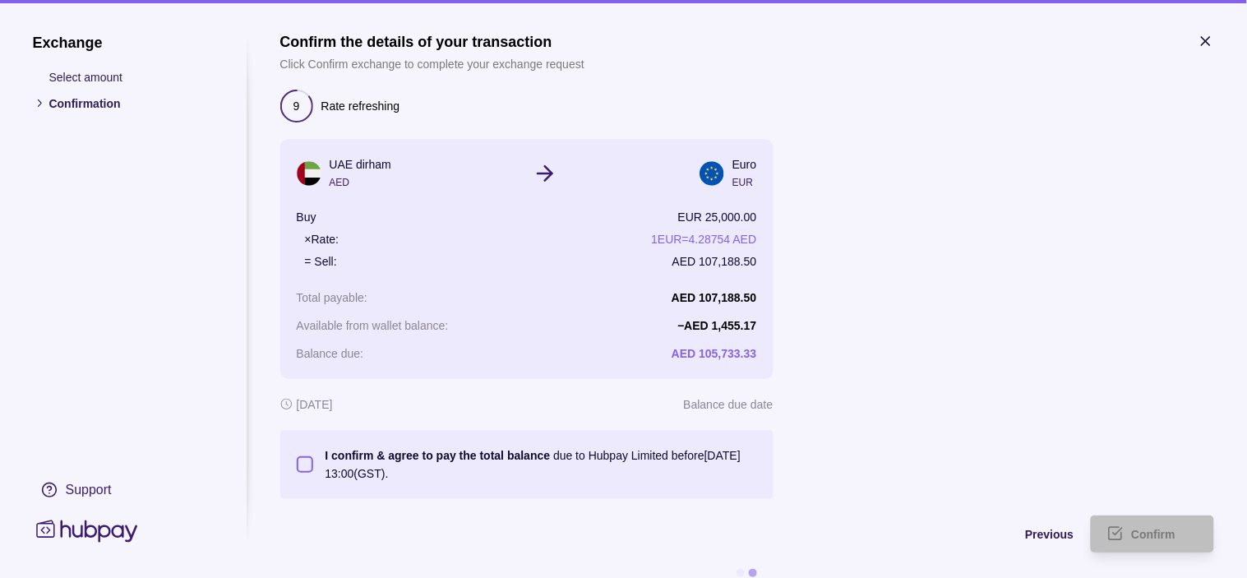  I want to click on p: Available from wallet balance :, so click(372, 325).